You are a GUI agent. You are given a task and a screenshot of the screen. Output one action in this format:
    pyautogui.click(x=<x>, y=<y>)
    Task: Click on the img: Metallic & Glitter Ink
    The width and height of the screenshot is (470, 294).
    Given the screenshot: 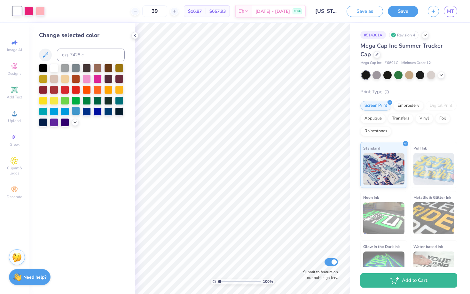 What is the action you would take?
    pyautogui.click(x=434, y=218)
    